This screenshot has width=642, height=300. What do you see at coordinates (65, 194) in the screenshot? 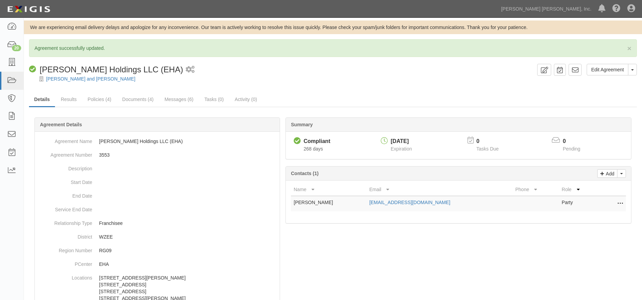
I see `dt: End Date` at bounding box center [65, 194].